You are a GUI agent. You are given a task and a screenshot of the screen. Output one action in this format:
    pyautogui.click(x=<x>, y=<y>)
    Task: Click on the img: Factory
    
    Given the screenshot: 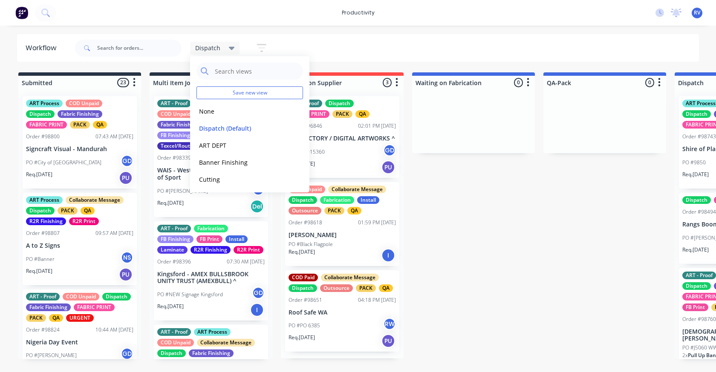 What is the action you would take?
    pyautogui.click(x=22, y=13)
    